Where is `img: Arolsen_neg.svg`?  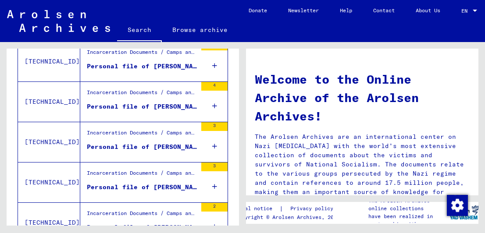
img: Arolsen_neg.svg is located at coordinates (58, 21).